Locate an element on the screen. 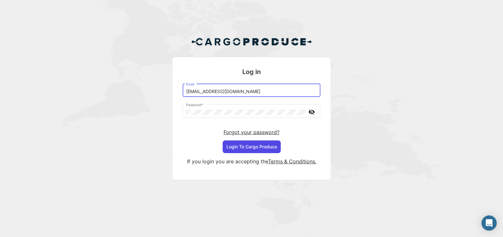 The width and height of the screenshot is (503, 237). mat-icon: visibility_off is located at coordinates (312, 112).